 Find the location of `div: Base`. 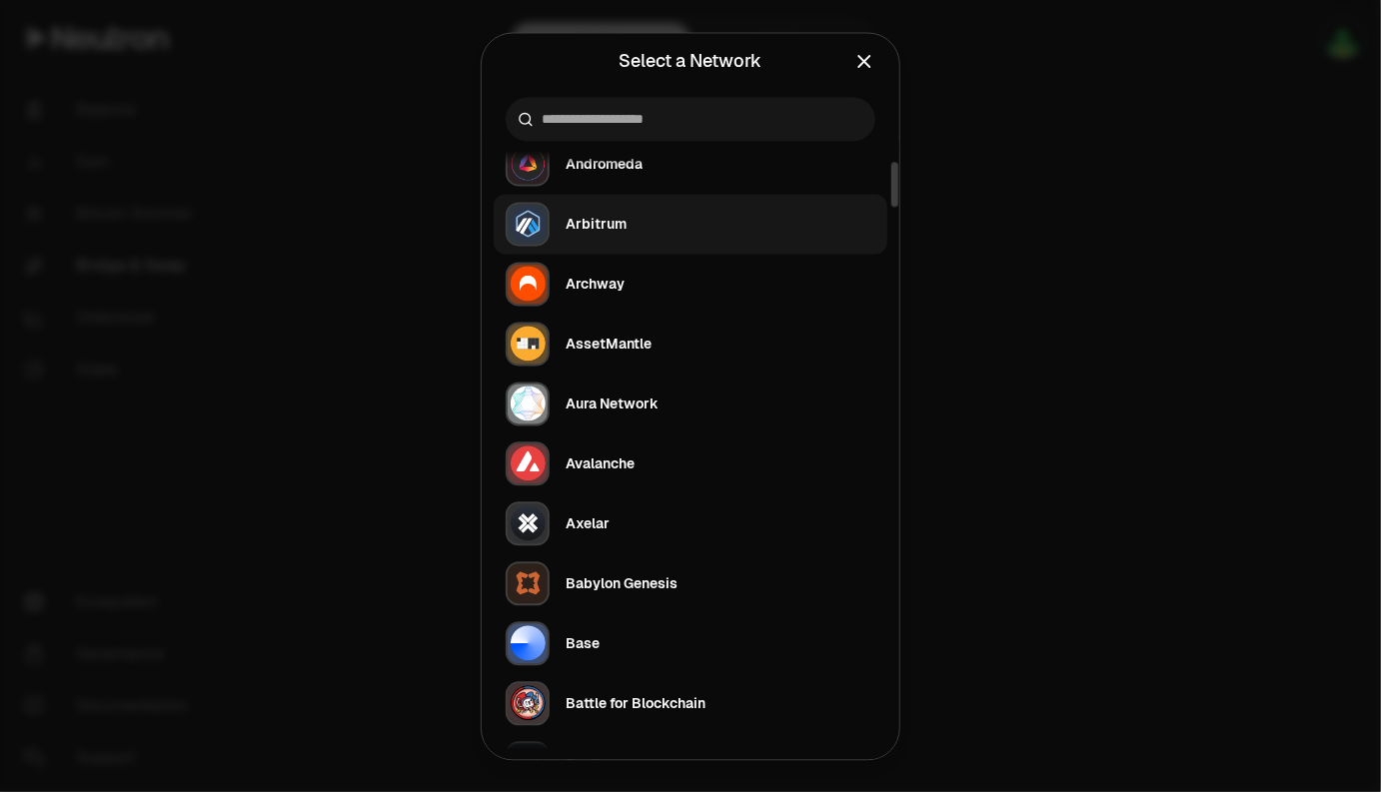

div: Base is located at coordinates (583, 643).